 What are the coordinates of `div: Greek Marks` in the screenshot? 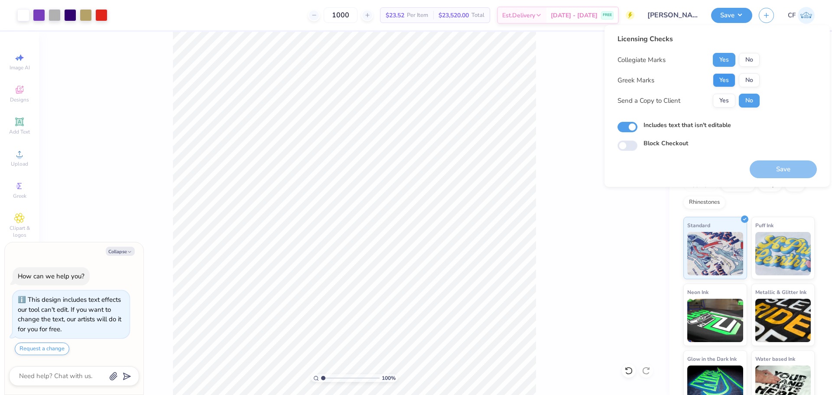 It's located at (636, 80).